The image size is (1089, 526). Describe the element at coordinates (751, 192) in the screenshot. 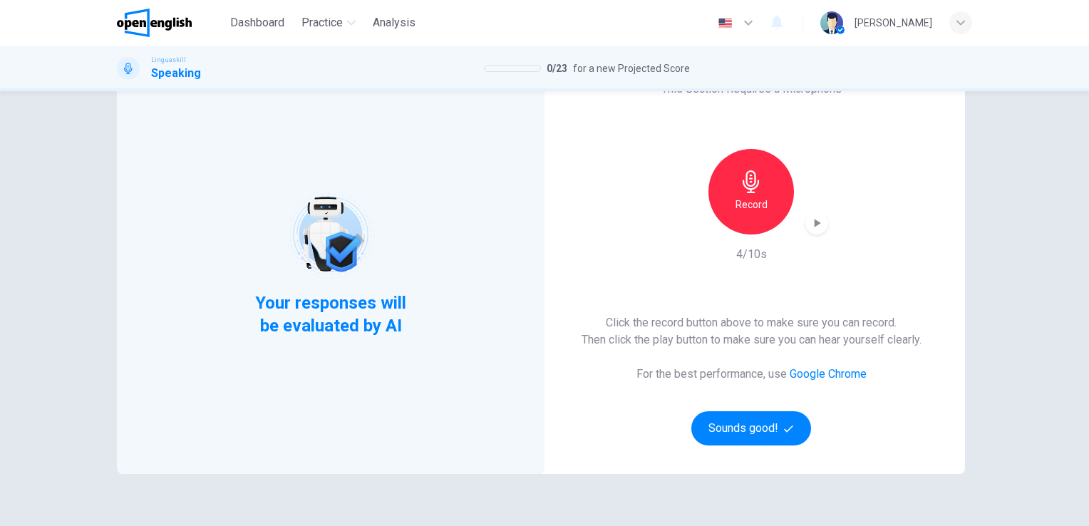

I see `button: Record` at that location.